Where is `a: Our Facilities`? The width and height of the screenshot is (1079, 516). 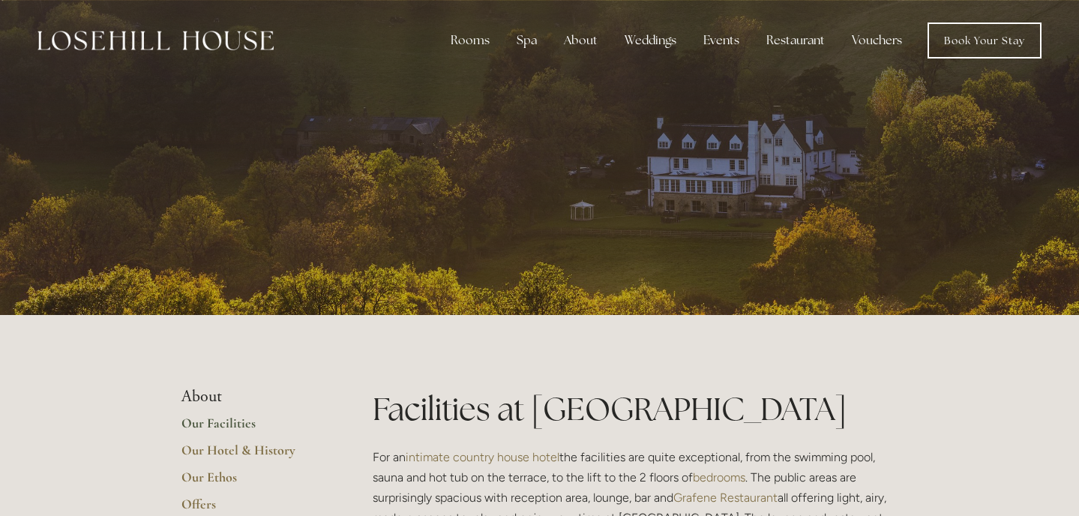 a: Our Facilities is located at coordinates (253, 428).